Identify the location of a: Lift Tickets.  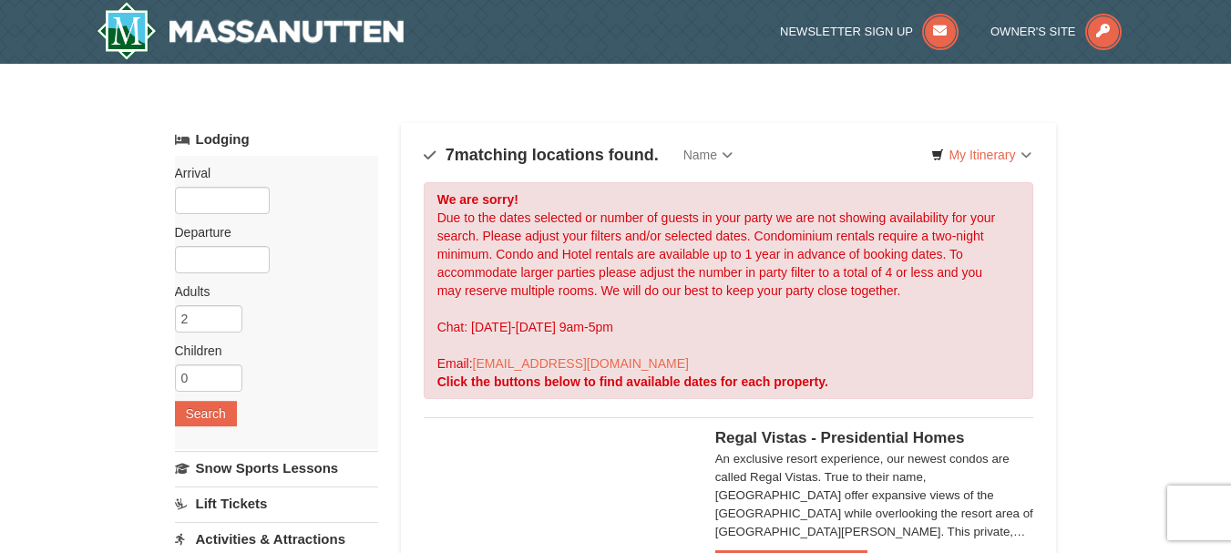
(276, 503).